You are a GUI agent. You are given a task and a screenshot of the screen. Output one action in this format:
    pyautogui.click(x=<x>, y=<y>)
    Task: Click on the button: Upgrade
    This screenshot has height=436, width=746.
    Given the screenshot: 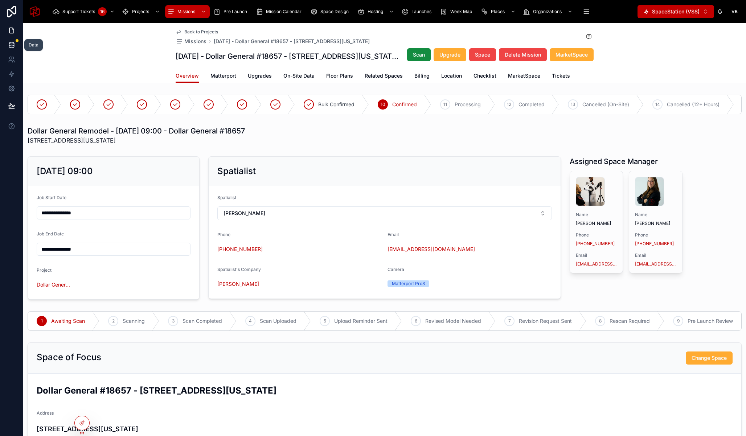 What is the action you would take?
    pyautogui.click(x=450, y=55)
    